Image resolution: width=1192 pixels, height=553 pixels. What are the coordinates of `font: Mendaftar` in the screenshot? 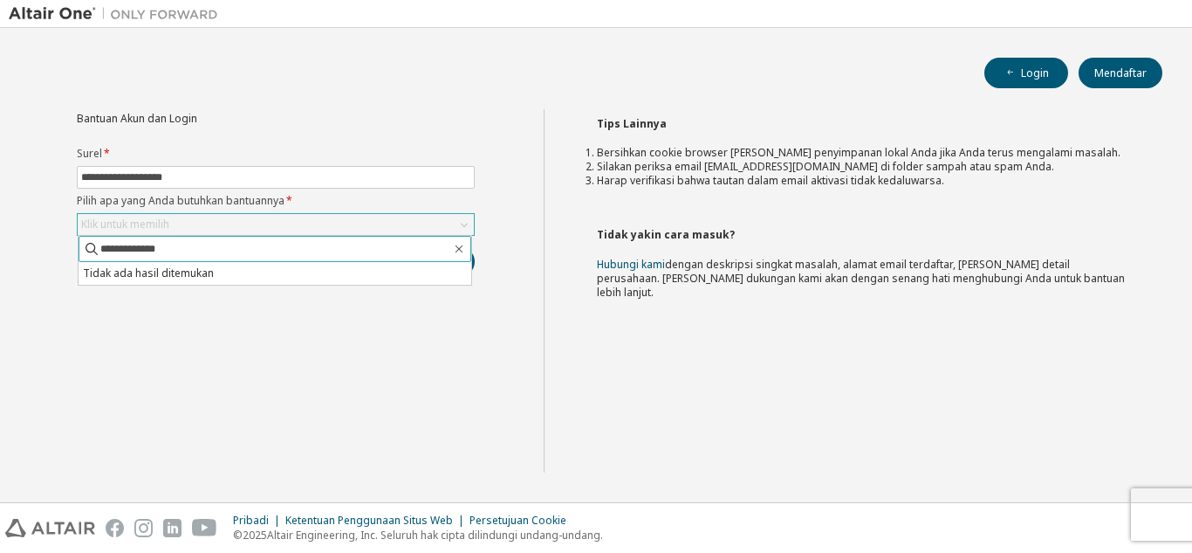 It's located at (1121, 72).